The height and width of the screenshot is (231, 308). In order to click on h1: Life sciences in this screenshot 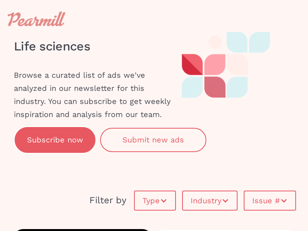, I will do `click(52, 46)`.